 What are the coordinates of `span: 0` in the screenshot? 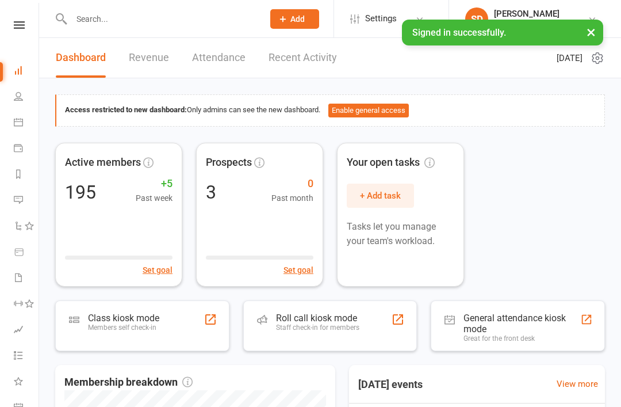 It's located at (292, 184).